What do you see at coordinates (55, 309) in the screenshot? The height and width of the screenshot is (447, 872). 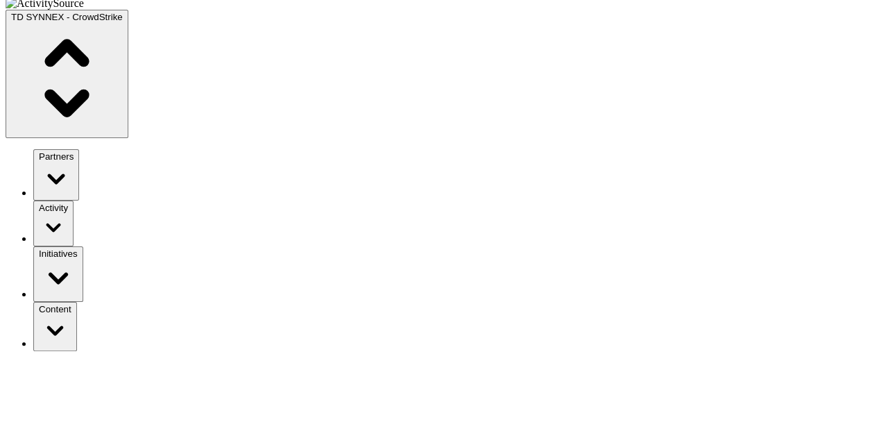 I see `span: Content` at bounding box center [55, 309].